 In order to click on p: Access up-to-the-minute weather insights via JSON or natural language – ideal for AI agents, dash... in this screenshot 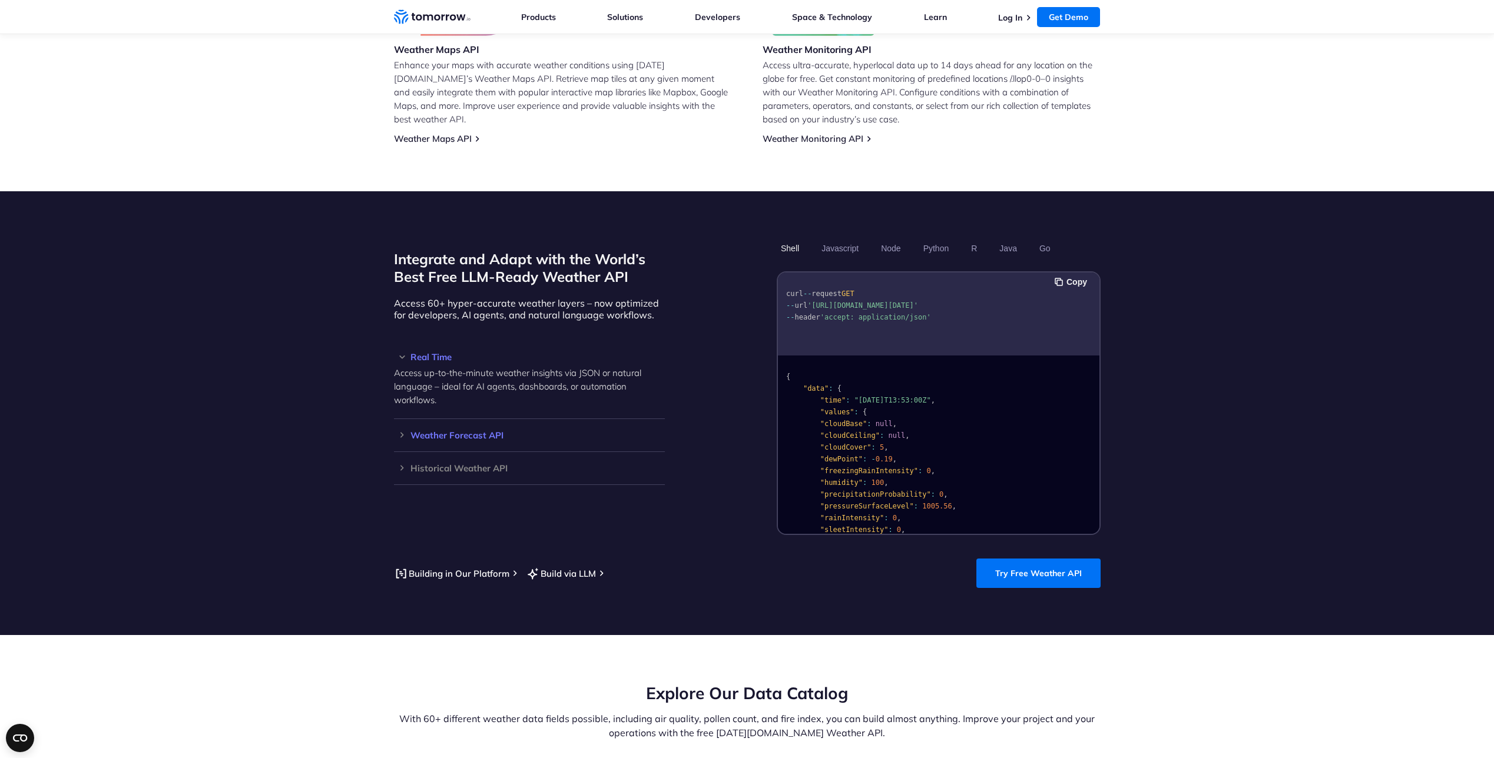, I will do `click(529, 386)`.